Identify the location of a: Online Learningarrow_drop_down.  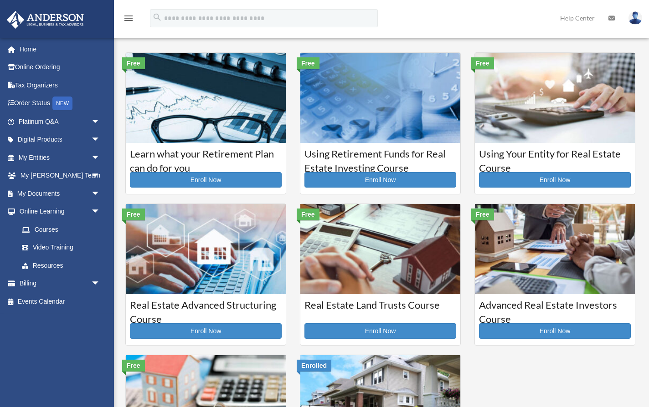
(60, 212).